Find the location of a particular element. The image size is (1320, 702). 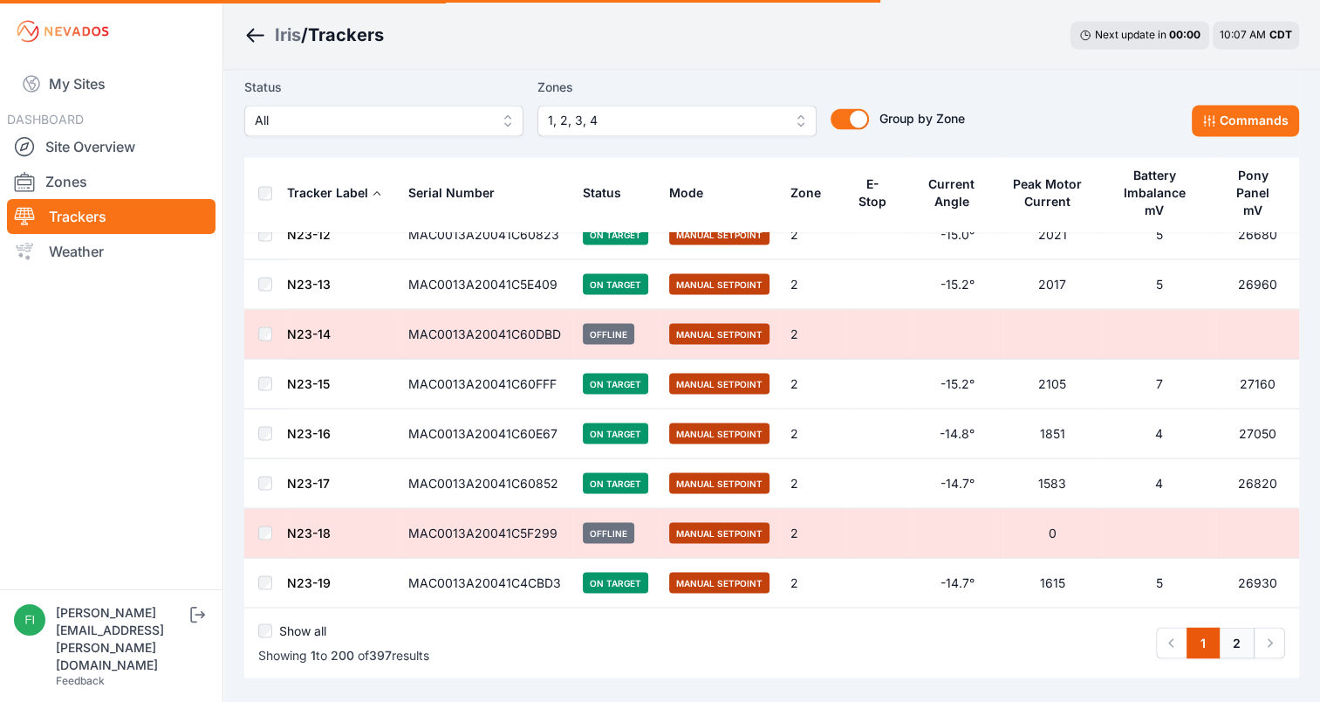

button: Status is located at coordinates (609, 193).